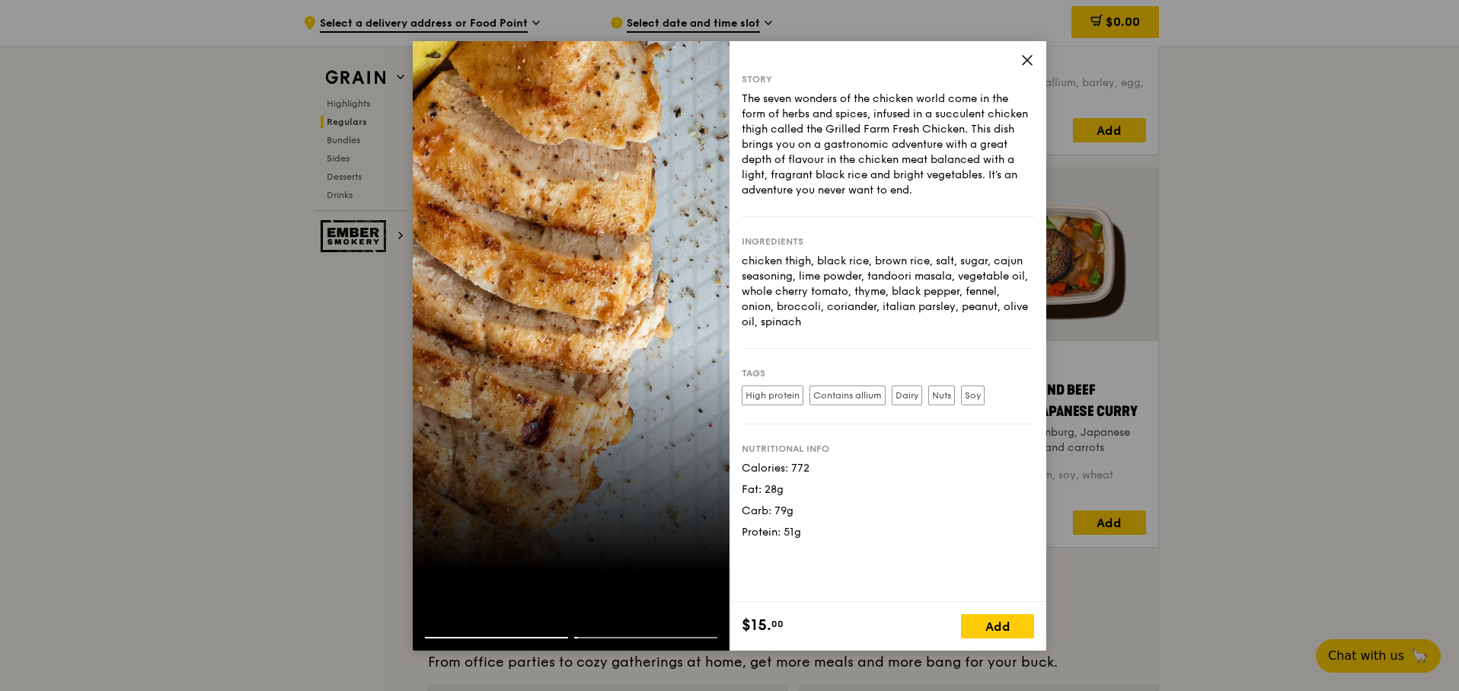 Image resolution: width=1459 pixels, height=691 pixels. What do you see at coordinates (778, 624) in the screenshot?
I see `span: 00` at bounding box center [778, 624].